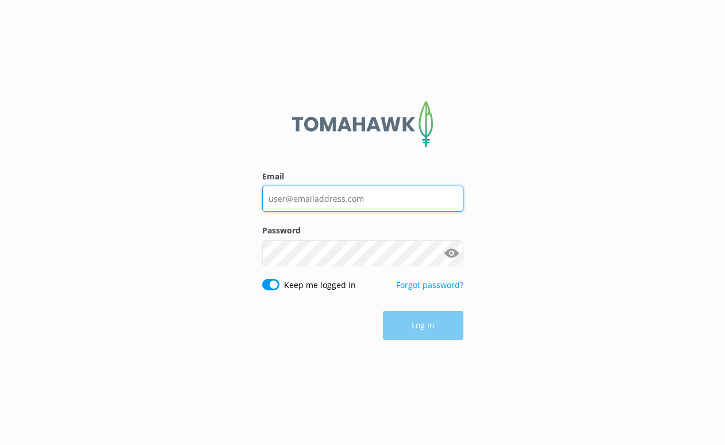 This screenshot has height=445, width=725. What do you see at coordinates (452, 253) in the screenshot?
I see `button: Show password` at bounding box center [452, 253].